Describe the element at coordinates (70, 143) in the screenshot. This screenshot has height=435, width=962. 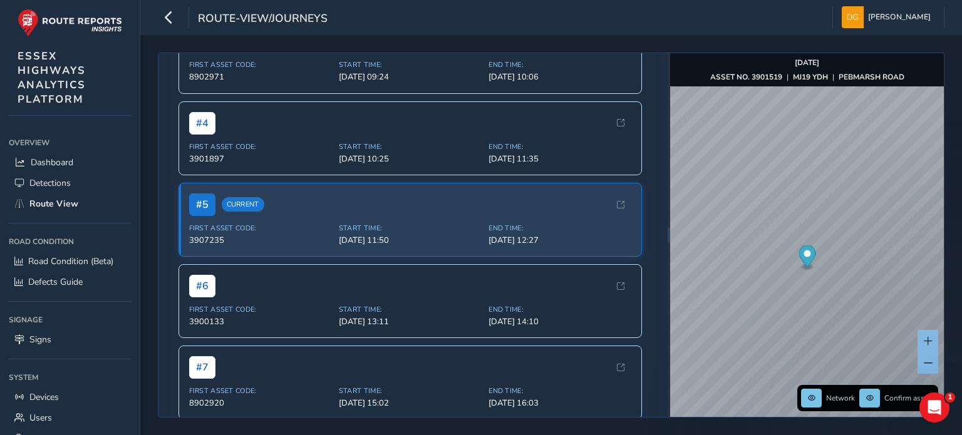
I see `div: Overview` at that location.